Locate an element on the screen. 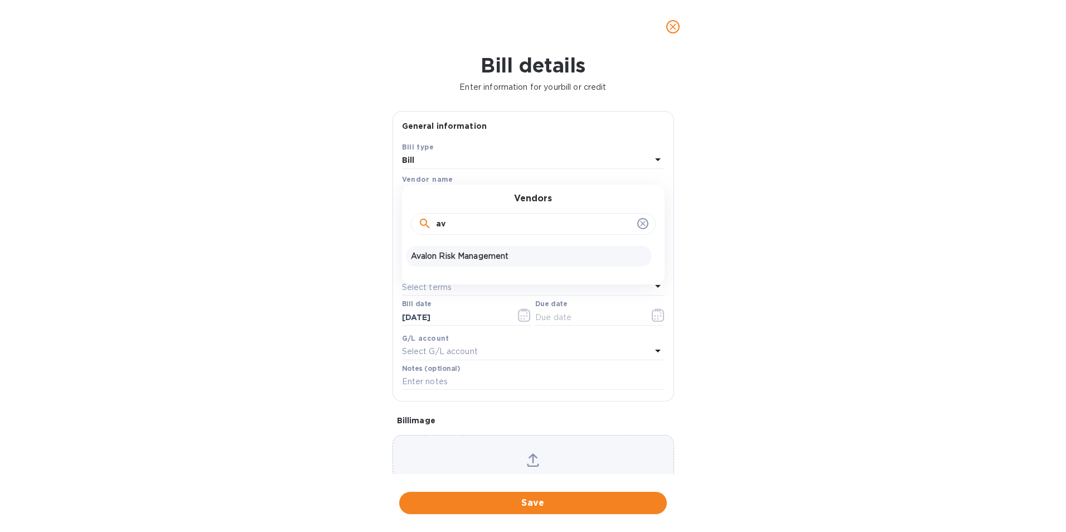  b: G/L account is located at coordinates (425, 338).